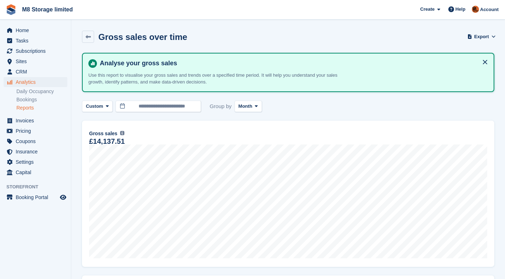 Image resolution: width=505 pixels, height=279 pixels. What do you see at coordinates (37, 41) in the screenshot?
I see `span: Tasks` at bounding box center [37, 41].